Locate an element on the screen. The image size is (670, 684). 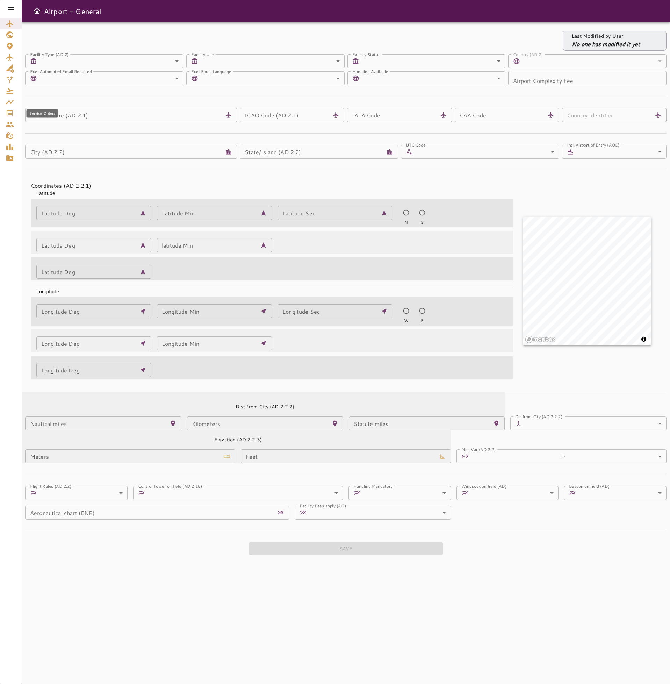
div: Latitude is located at coordinates (272, 191).